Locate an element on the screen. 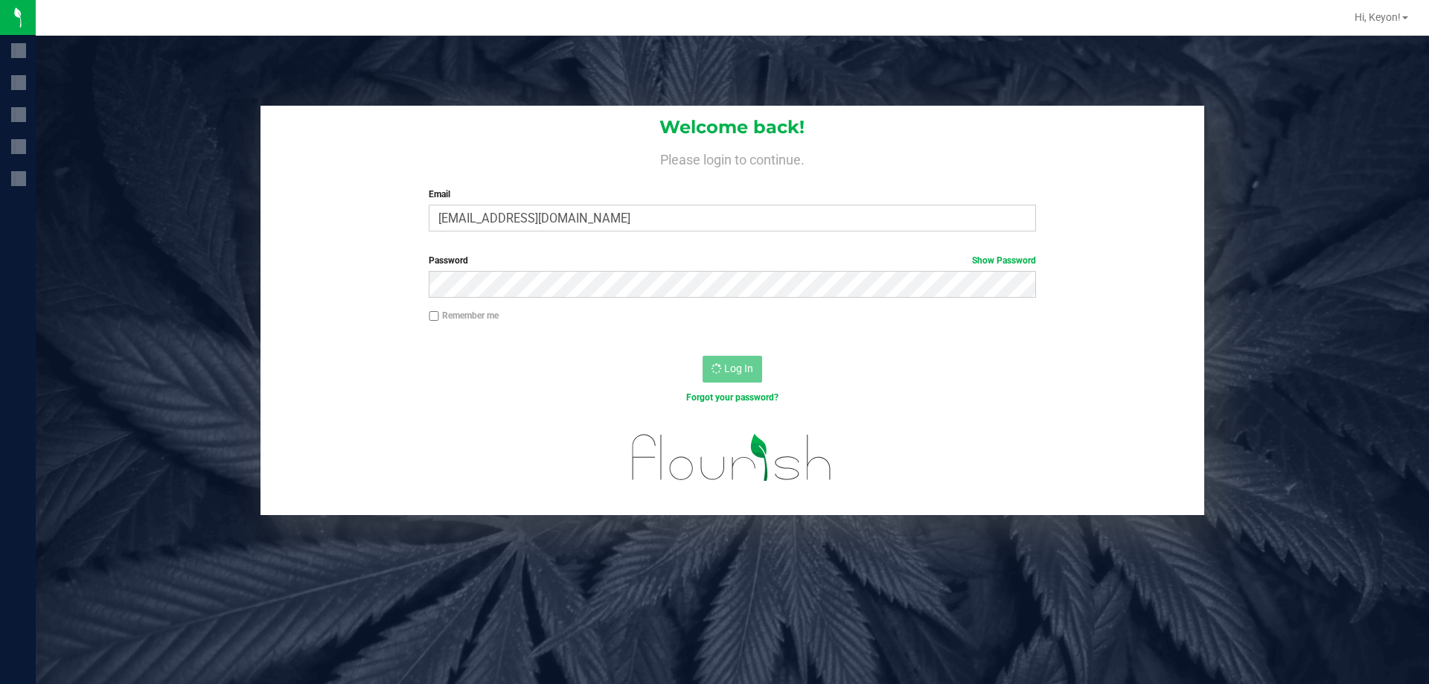 The width and height of the screenshot is (1429, 684). span: Password is located at coordinates (448, 260).